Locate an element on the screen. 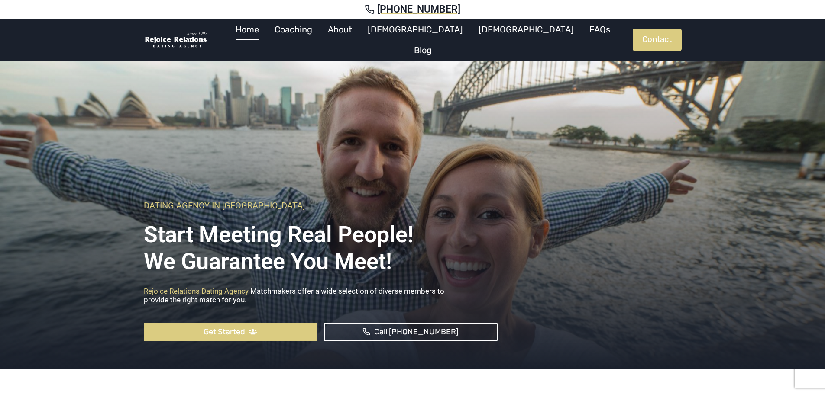 The image size is (825, 394). a: About is located at coordinates (340, 29).